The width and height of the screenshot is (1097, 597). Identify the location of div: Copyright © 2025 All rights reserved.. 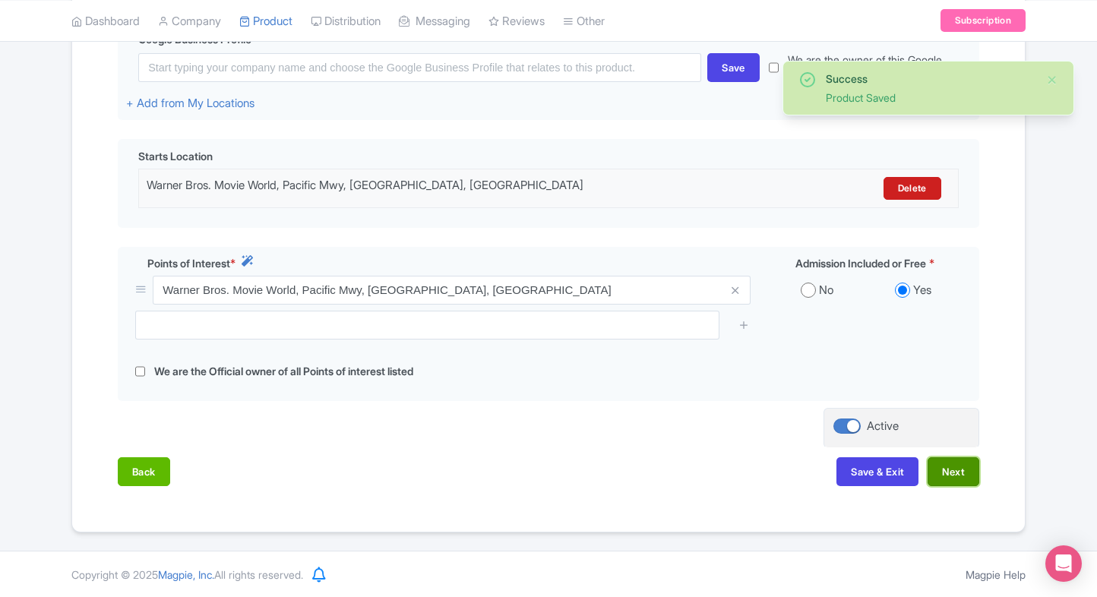
(187, 575).